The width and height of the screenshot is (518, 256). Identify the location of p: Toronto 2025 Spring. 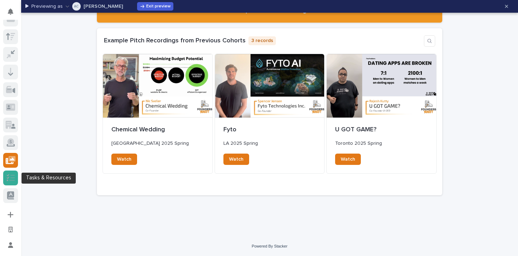
(381, 143).